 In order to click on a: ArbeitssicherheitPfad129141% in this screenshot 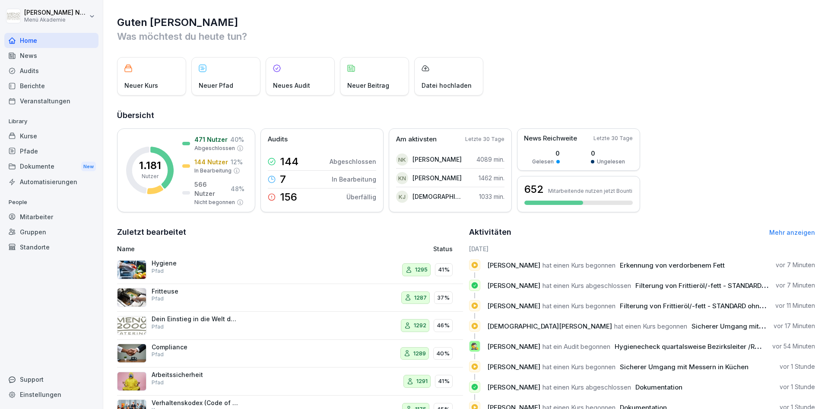, I will do `click(290, 381)`.